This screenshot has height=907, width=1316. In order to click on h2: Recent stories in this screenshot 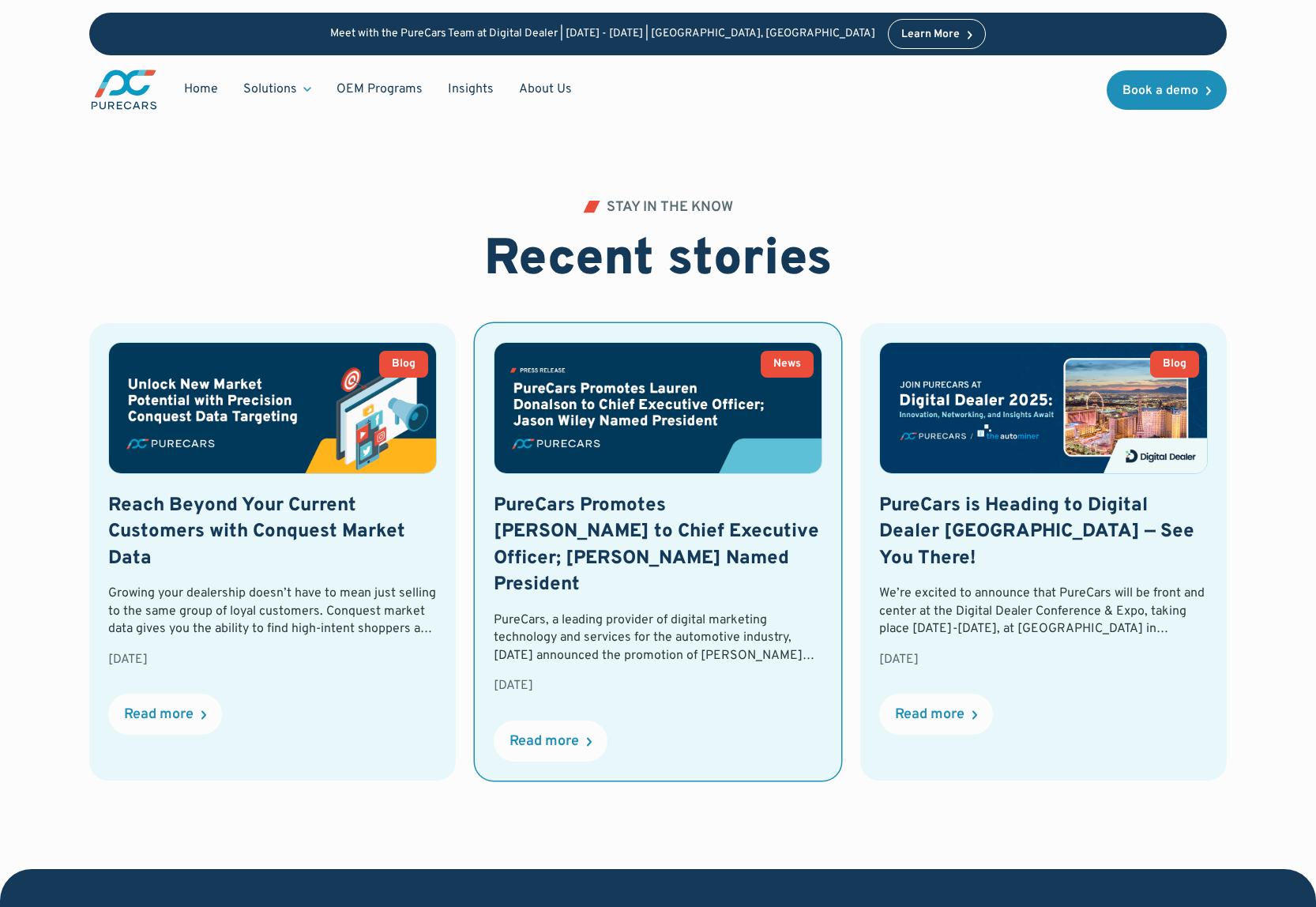, I will do `click(658, 261)`.